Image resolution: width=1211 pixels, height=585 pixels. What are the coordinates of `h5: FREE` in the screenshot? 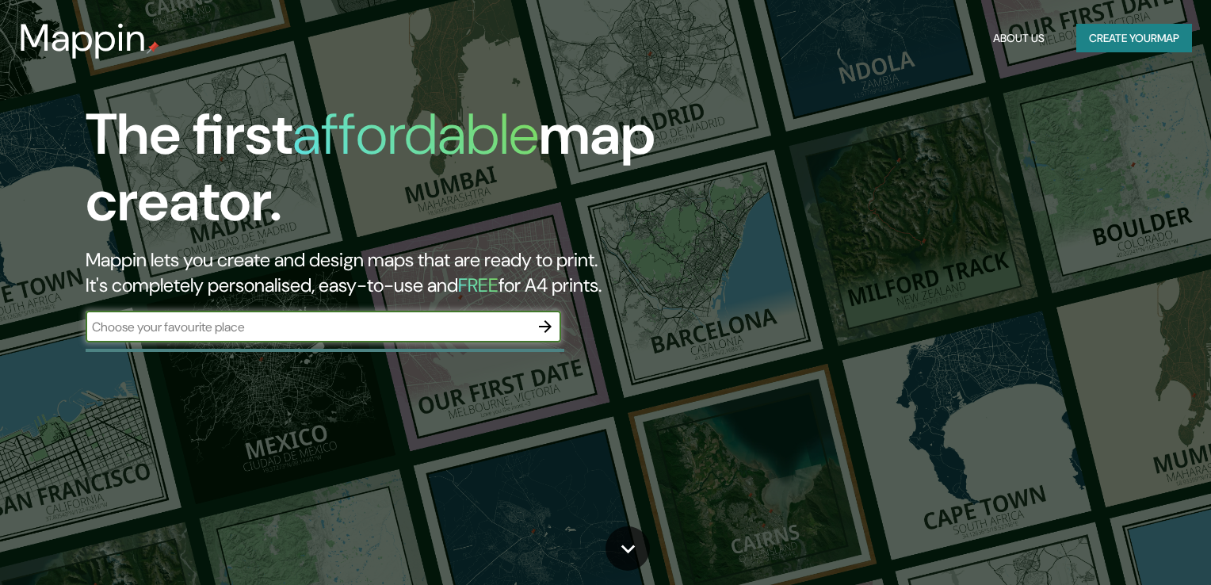 It's located at (478, 285).